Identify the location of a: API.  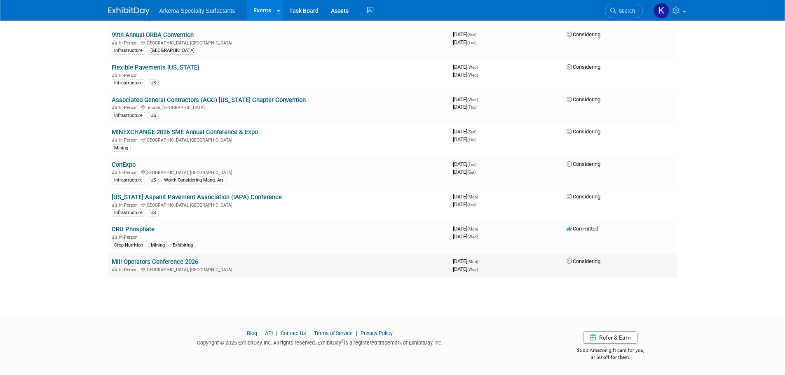
(269, 333).